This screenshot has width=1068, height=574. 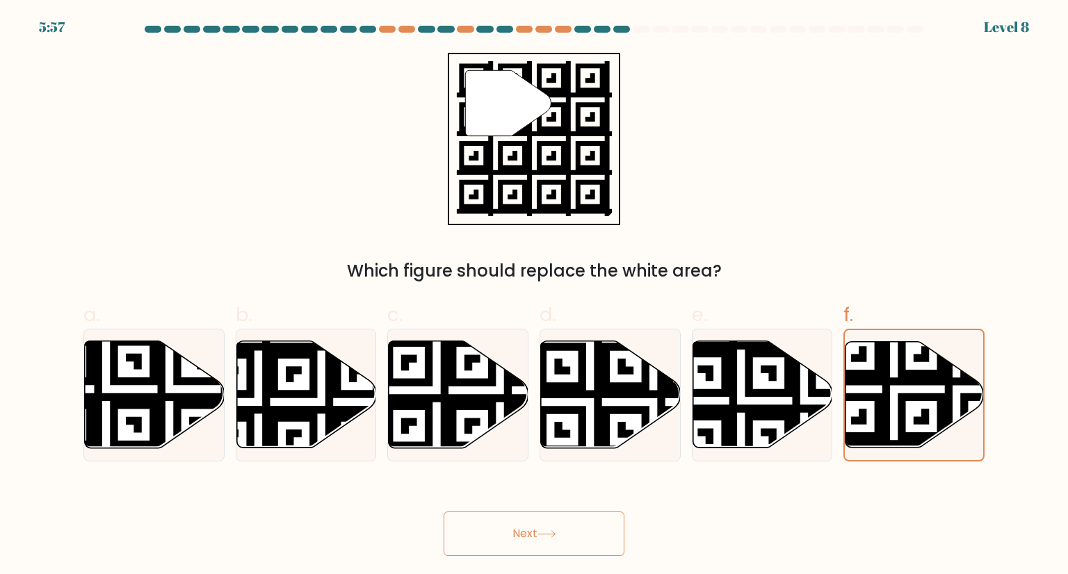 What do you see at coordinates (534, 534) in the screenshot?
I see `button: Next` at bounding box center [534, 534].